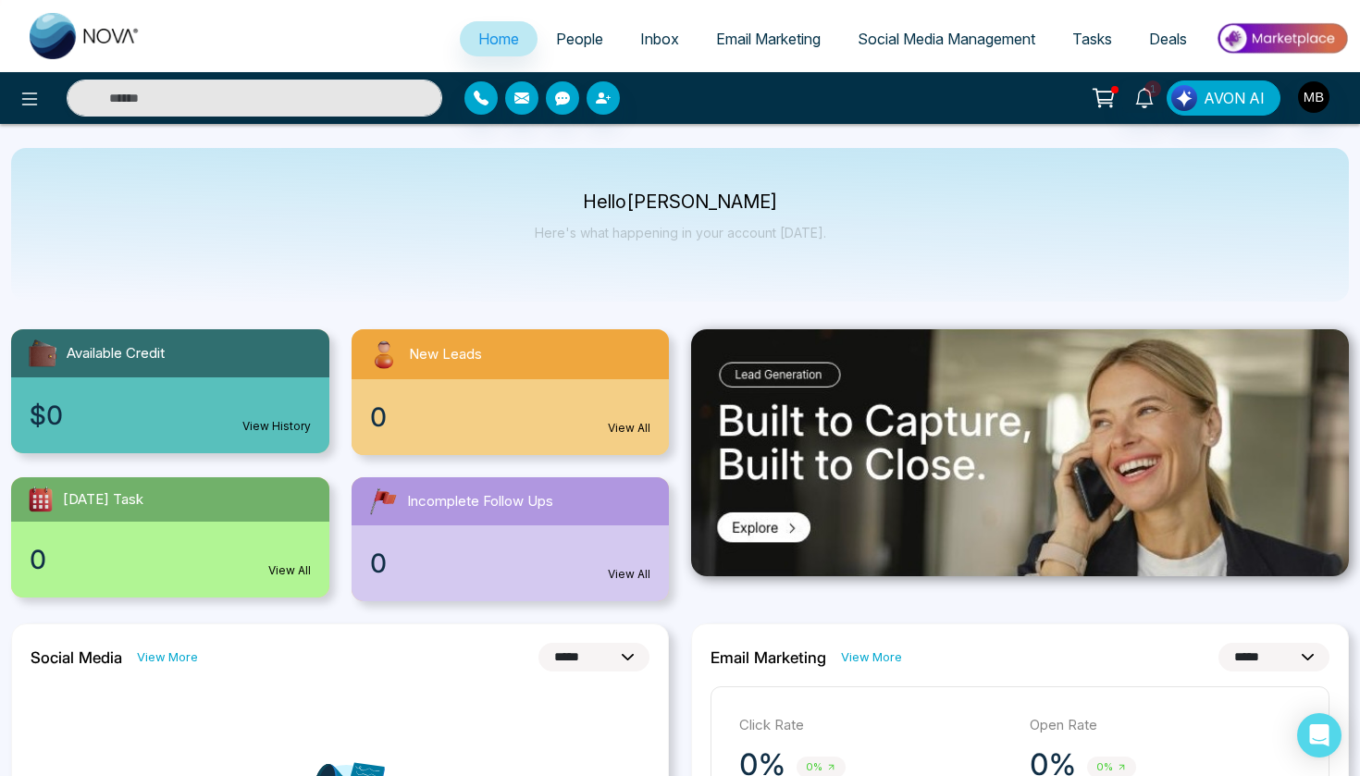  What do you see at coordinates (1168, 39) in the screenshot?
I see `span: Deals` at bounding box center [1168, 39].